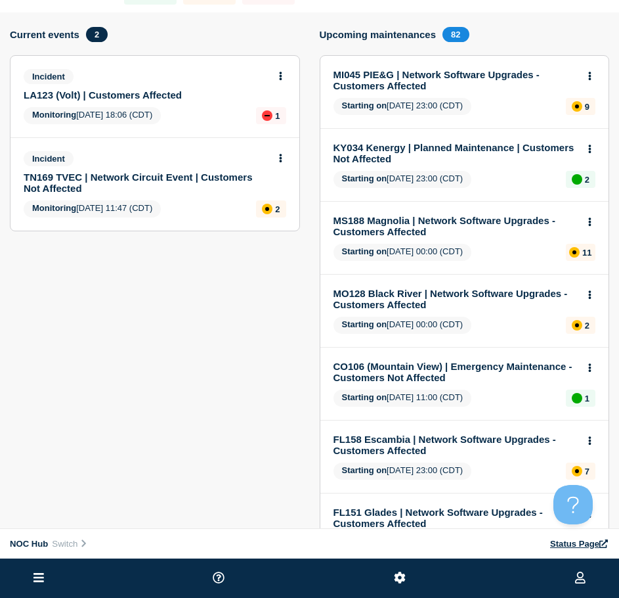  What do you see at coordinates (267, 116) in the screenshot?
I see `div: down` at bounding box center [267, 116].